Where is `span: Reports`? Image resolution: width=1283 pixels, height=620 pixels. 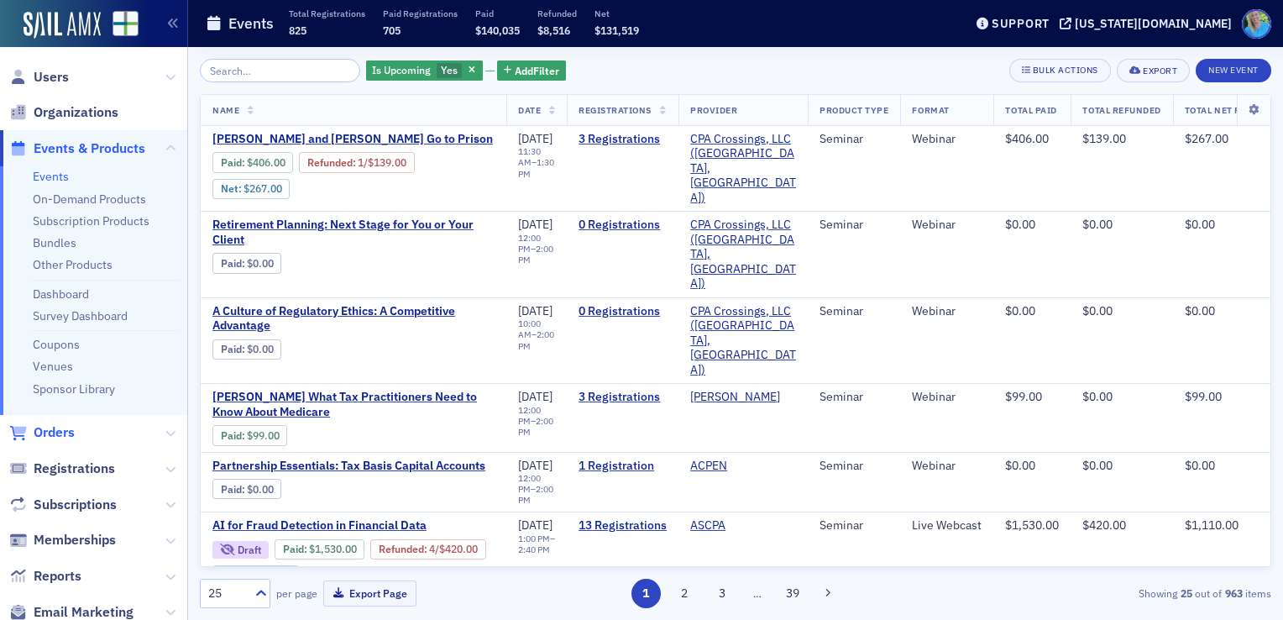 span: Reports is located at coordinates (57, 576).